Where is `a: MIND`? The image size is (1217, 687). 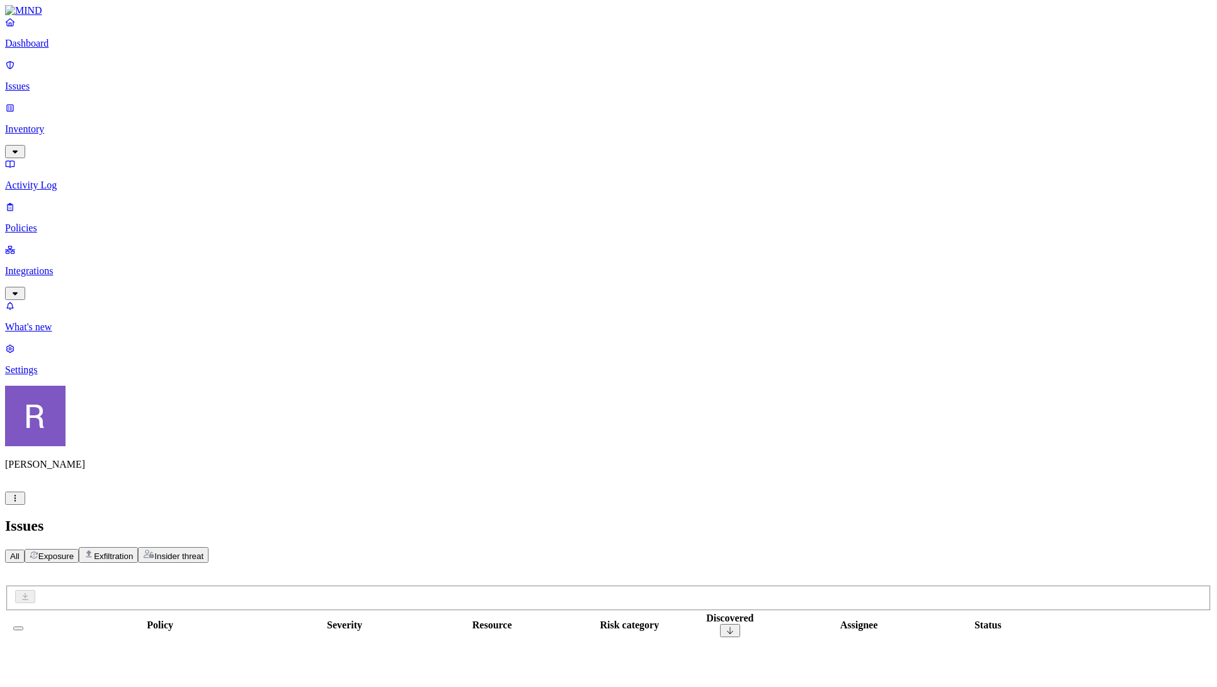 a: MIND is located at coordinates (609, 11).